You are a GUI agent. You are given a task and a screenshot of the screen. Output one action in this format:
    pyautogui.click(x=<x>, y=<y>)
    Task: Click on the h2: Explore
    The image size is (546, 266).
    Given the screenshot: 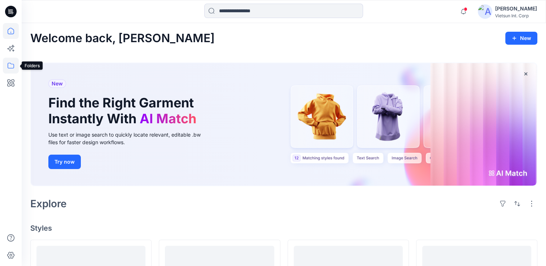 What is the action you would take?
    pyautogui.click(x=48, y=204)
    